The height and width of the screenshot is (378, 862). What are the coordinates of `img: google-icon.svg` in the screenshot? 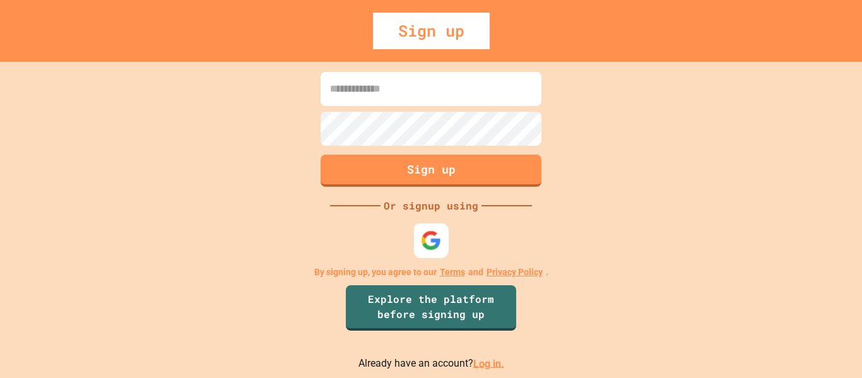 It's located at (431, 240).